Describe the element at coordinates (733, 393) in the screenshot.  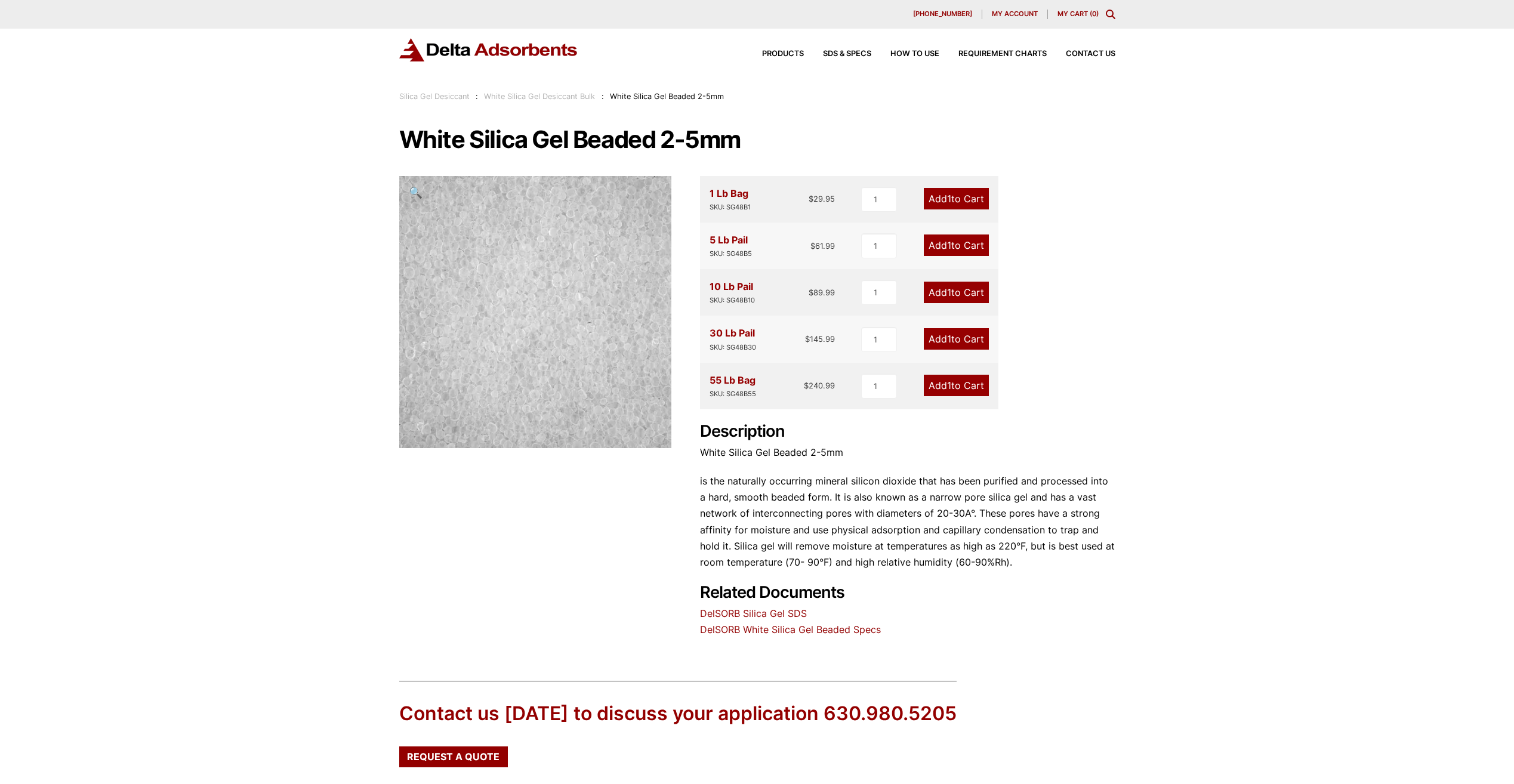
I see `div: SKU: SG48B55` at that location.